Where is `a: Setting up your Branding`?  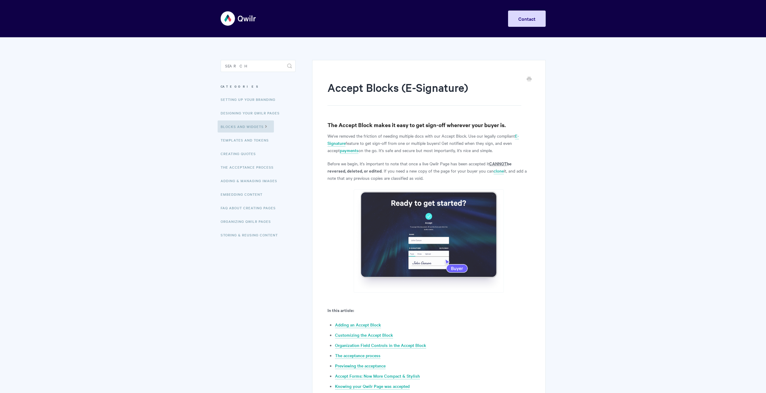 a: Setting up your Branding is located at coordinates (250, 99).